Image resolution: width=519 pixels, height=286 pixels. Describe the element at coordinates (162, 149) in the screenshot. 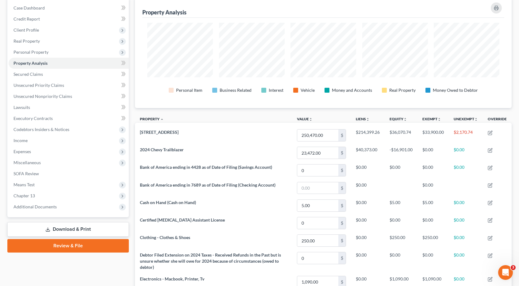

I see `span: 2024 Chevy Trailblazer` at that location.